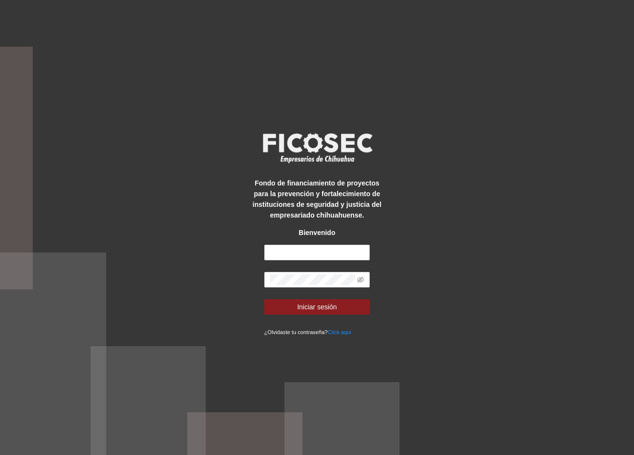 The height and width of the screenshot is (455, 634). What do you see at coordinates (361, 280) in the screenshot?
I see `span: eye-invisible` at bounding box center [361, 280].